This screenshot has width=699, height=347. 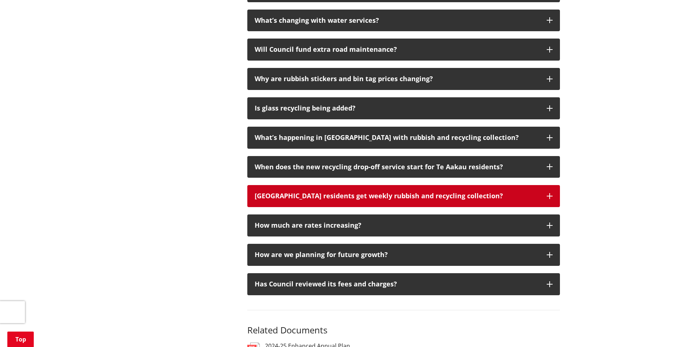 I want to click on button: Is glass recycling being added?, so click(x=403, y=108).